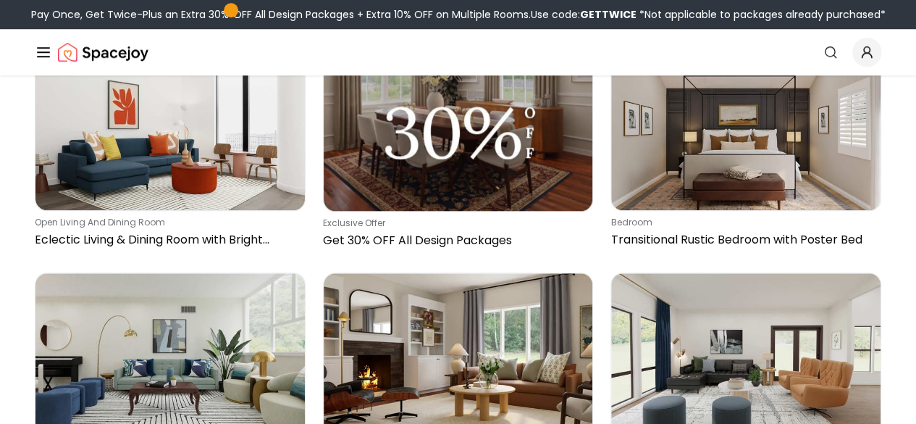 The height and width of the screenshot is (424, 916). I want to click on b: GETTWICE, so click(608, 14).